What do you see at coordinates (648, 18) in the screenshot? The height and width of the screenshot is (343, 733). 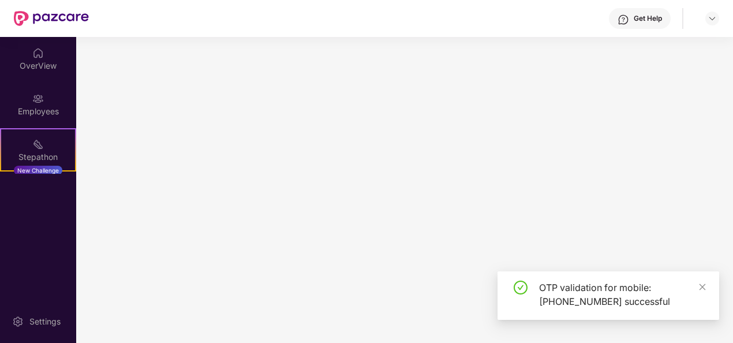 I see `div: Get Help` at bounding box center [648, 18].